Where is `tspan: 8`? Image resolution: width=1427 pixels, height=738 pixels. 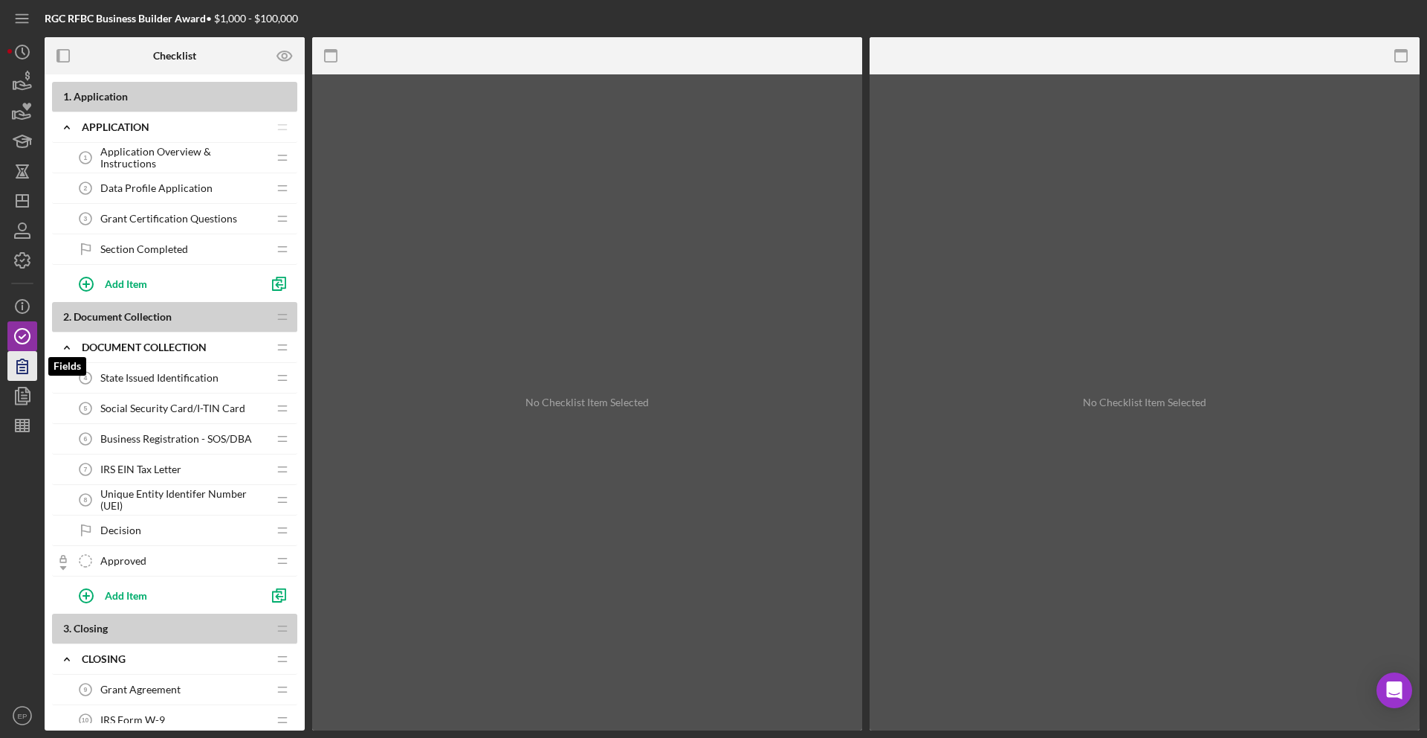 tspan: 8 is located at coordinates (85, 500).